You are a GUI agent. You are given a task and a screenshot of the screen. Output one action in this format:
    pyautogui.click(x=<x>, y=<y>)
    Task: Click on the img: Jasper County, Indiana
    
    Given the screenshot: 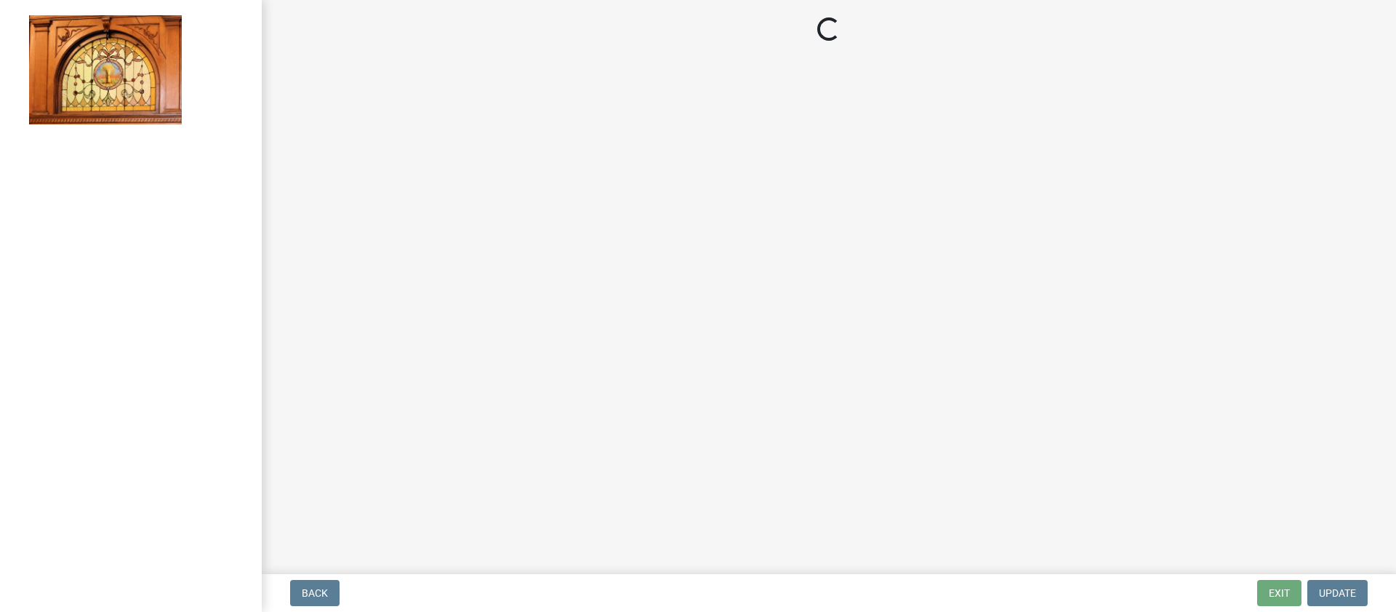 What is the action you would take?
    pyautogui.click(x=105, y=70)
    